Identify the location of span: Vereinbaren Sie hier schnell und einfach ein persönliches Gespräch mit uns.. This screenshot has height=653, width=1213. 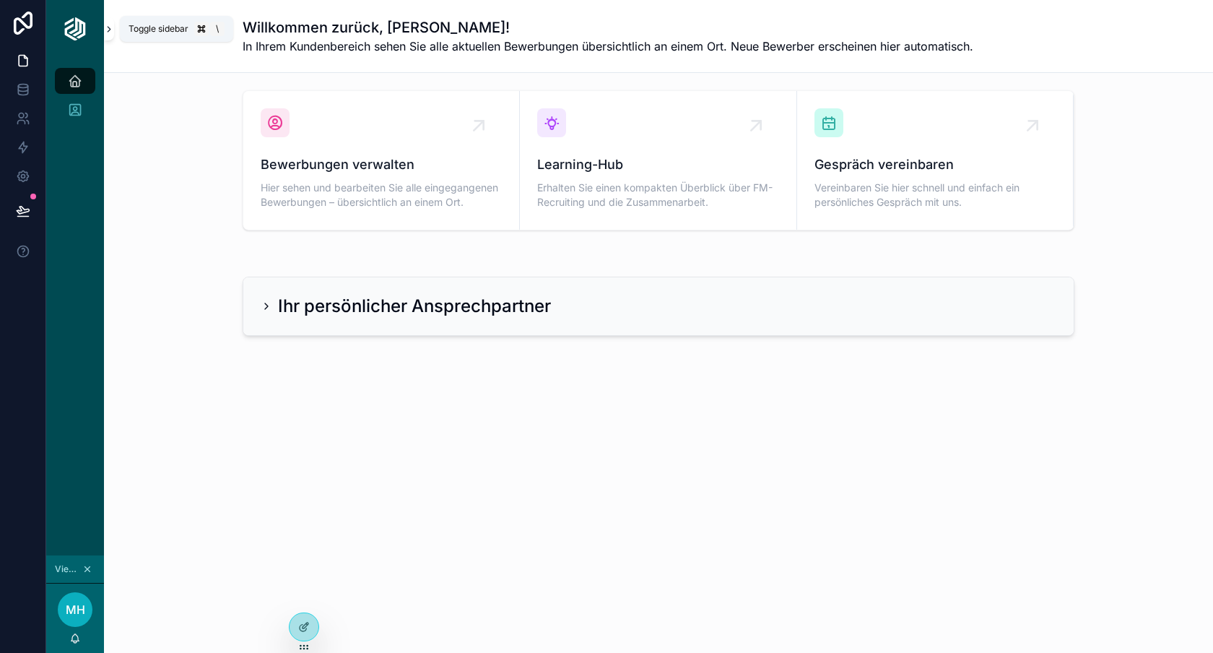
(935, 195).